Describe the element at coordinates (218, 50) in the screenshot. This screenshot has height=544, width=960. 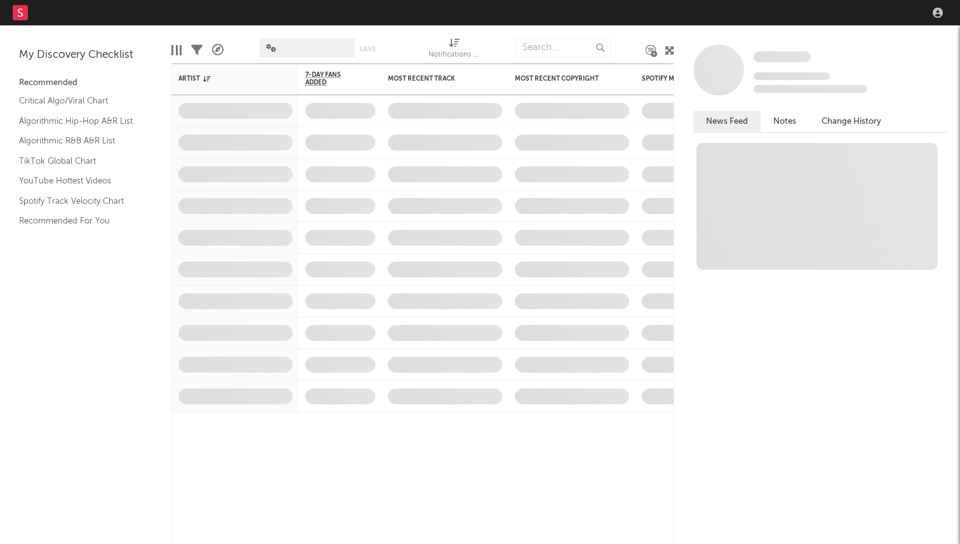
I see `div: A&R Pipeline` at that location.